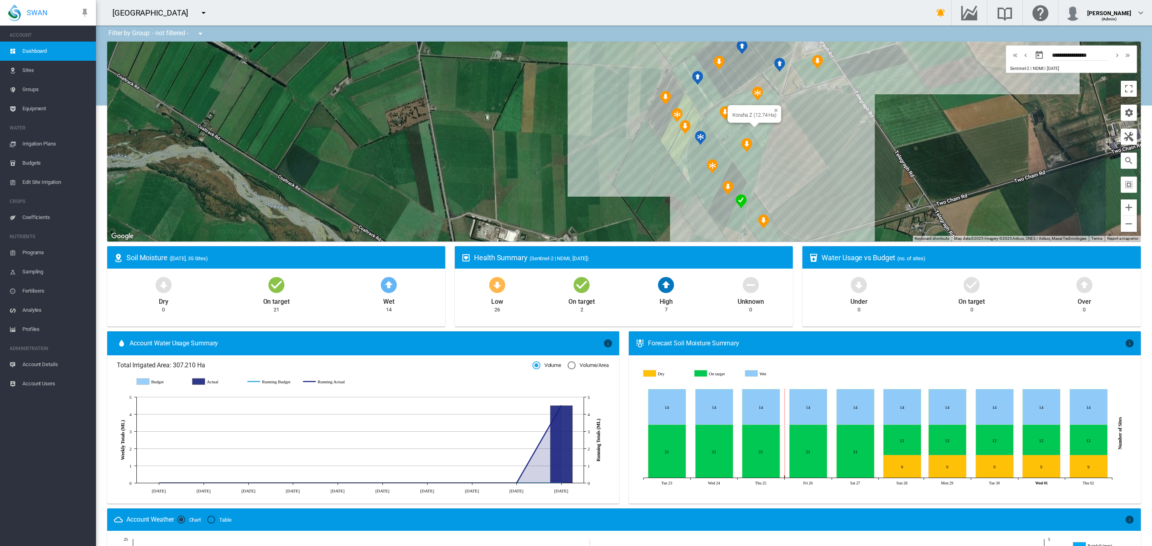 The height and width of the screenshot is (546, 1152). Describe the element at coordinates (761, 452) in the screenshot. I see `g: On target Sep 25, 2025 21` at that location.